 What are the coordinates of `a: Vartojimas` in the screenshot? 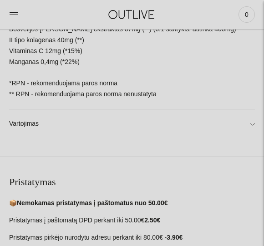 It's located at (132, 124).